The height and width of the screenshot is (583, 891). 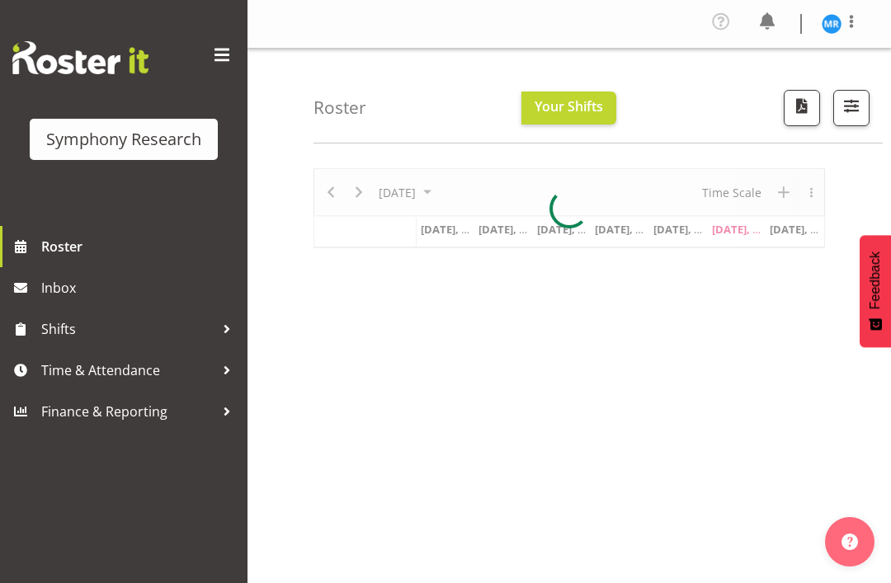 What do you see at coordinates (568, 106) in the screenshot?
I see `span: Your Shifts` at bounding box center [568, 106].